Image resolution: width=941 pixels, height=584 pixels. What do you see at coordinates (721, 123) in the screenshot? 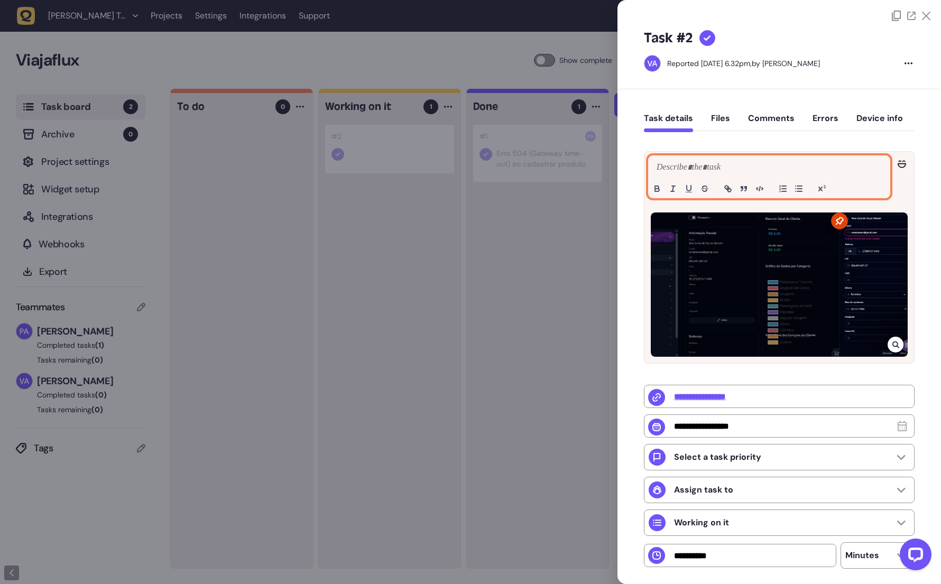
I see `button: Files` at bounding box center [721, 123].